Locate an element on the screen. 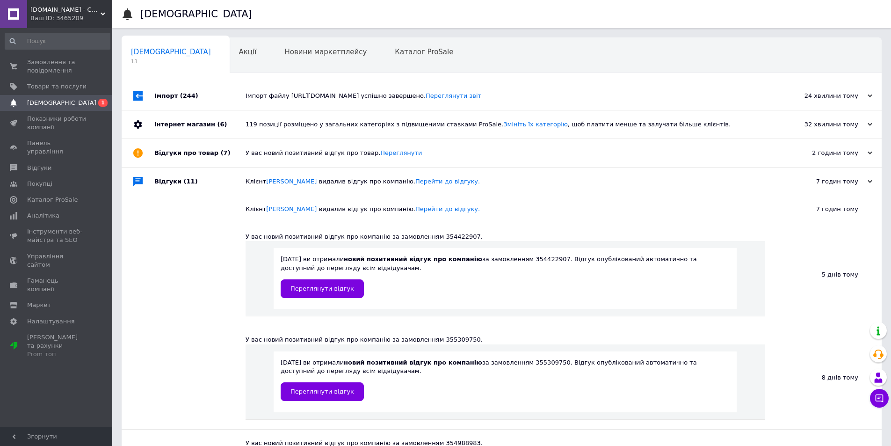 The image size is (891, 446). div: У вас новий позитивний відгук про компанію за замовленням 355309750. is located at coordinates (505, 340).